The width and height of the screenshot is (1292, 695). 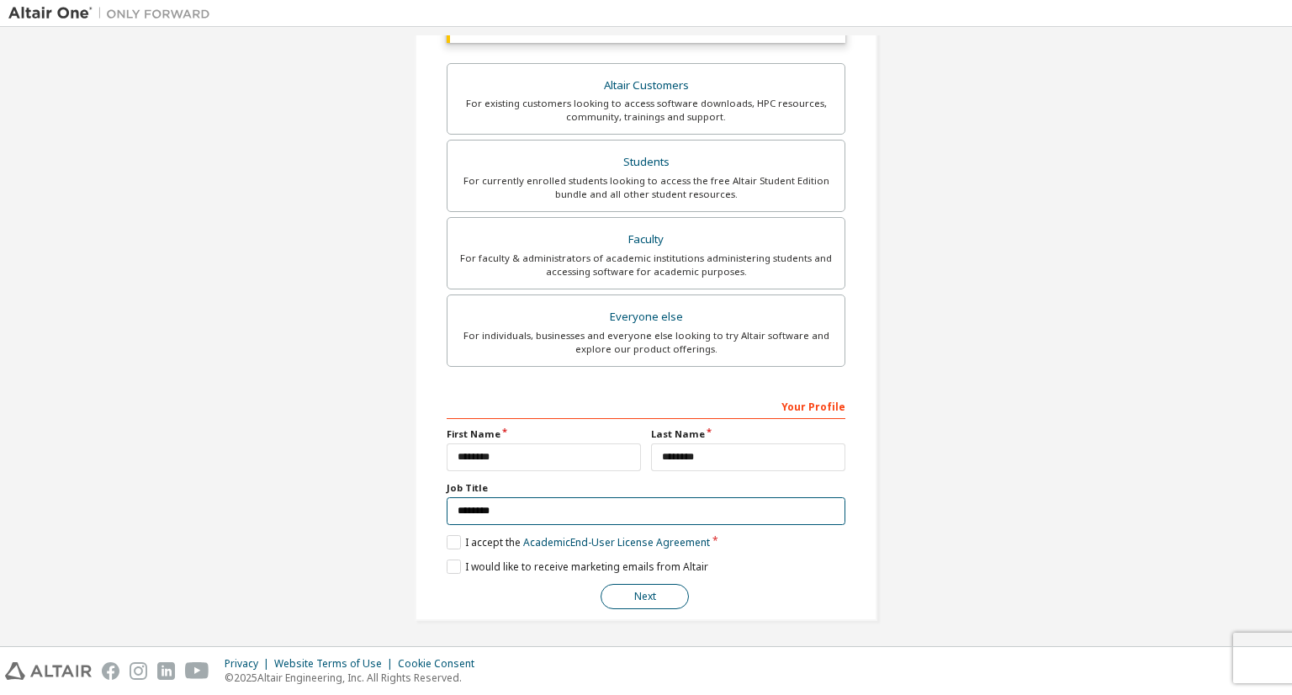 I want to click on div: Privacy, so click(x=249, y=664).